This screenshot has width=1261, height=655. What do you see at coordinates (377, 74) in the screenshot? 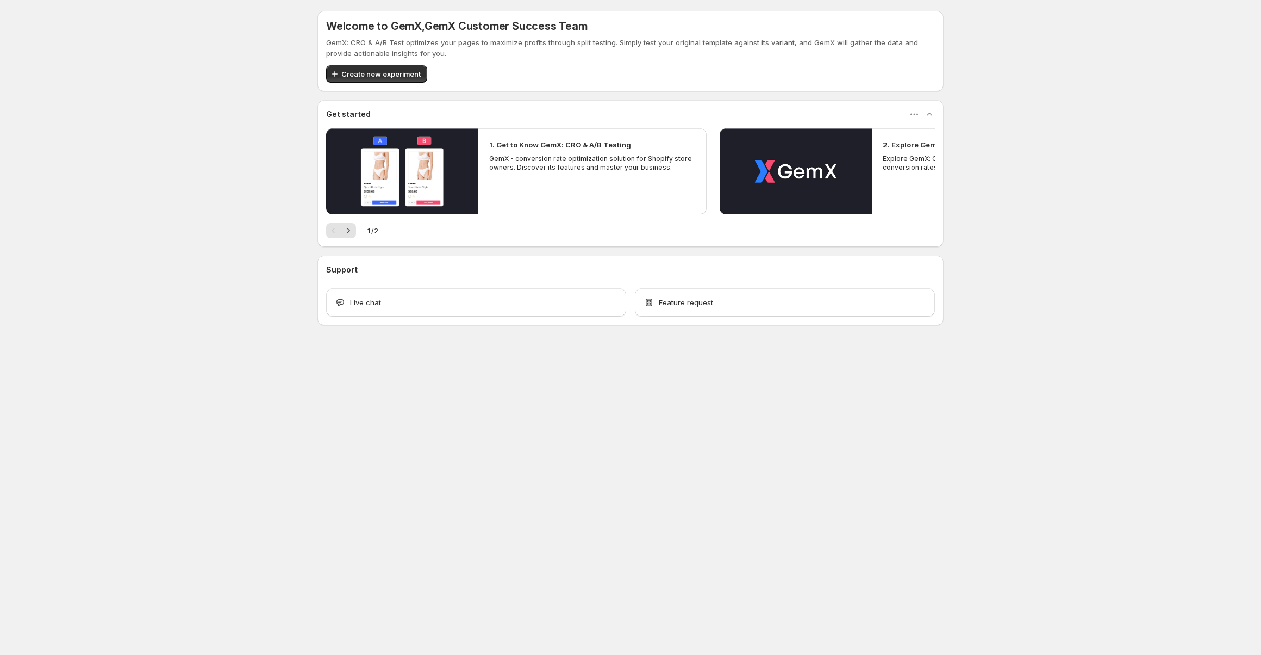
I see `button: Create new experiment` at bounding box center [377, 74].